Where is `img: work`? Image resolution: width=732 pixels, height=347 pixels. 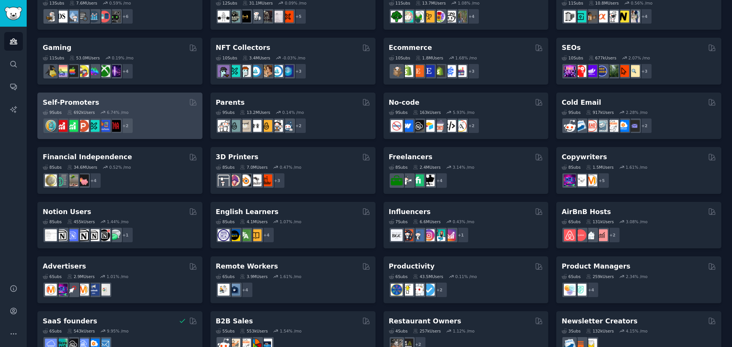
img: work is located at coordinates (234, 290).